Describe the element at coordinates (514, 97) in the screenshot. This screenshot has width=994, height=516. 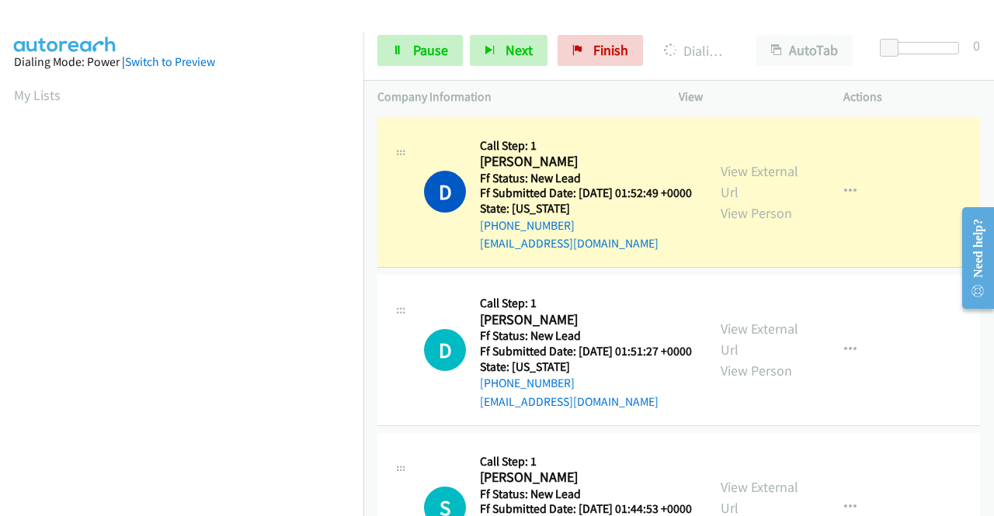
I see `p: Company Information` at that location.